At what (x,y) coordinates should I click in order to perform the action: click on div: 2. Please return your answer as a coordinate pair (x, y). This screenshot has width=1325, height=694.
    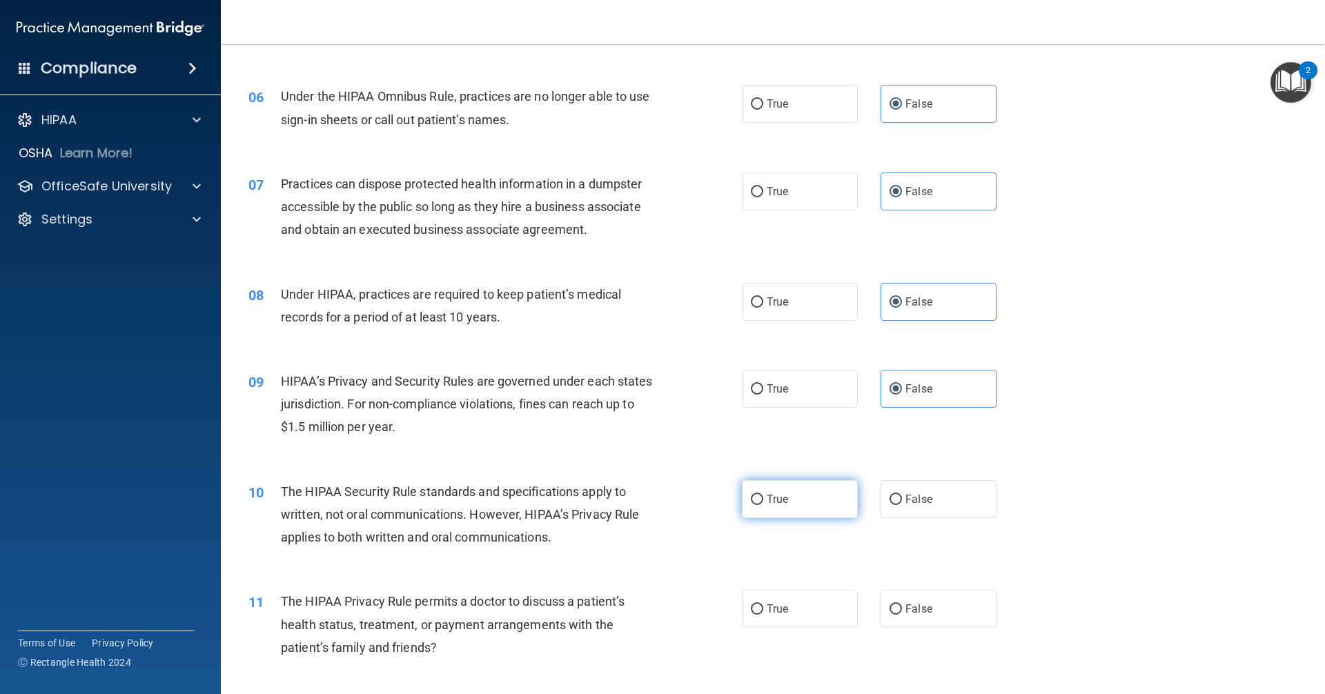
    Looking at the image, I should click on (1308, 79).